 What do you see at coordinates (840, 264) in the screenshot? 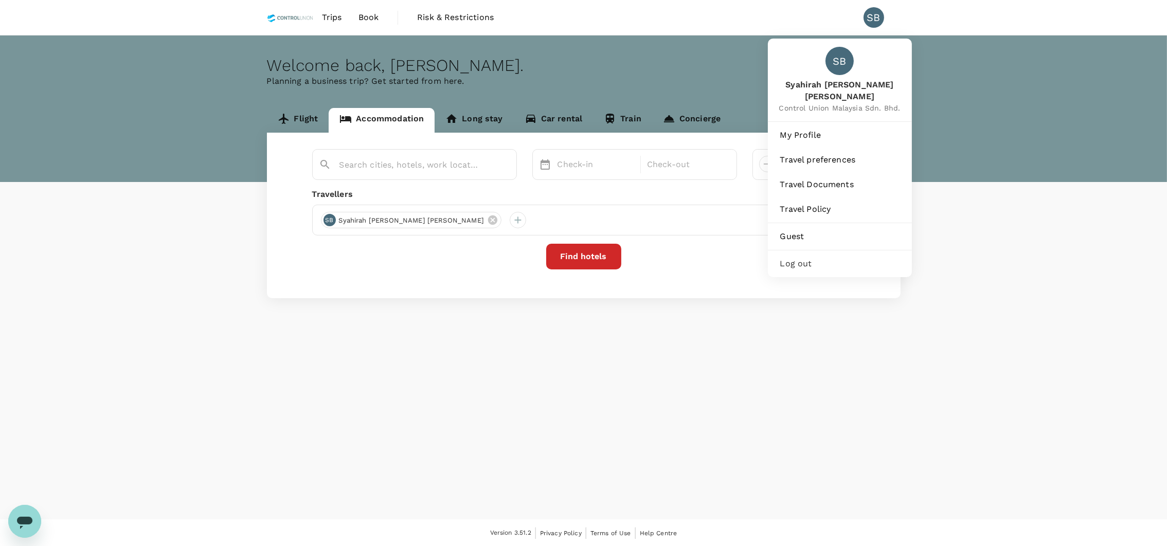
I see `span: Log out` at bounding box center [840, 264].